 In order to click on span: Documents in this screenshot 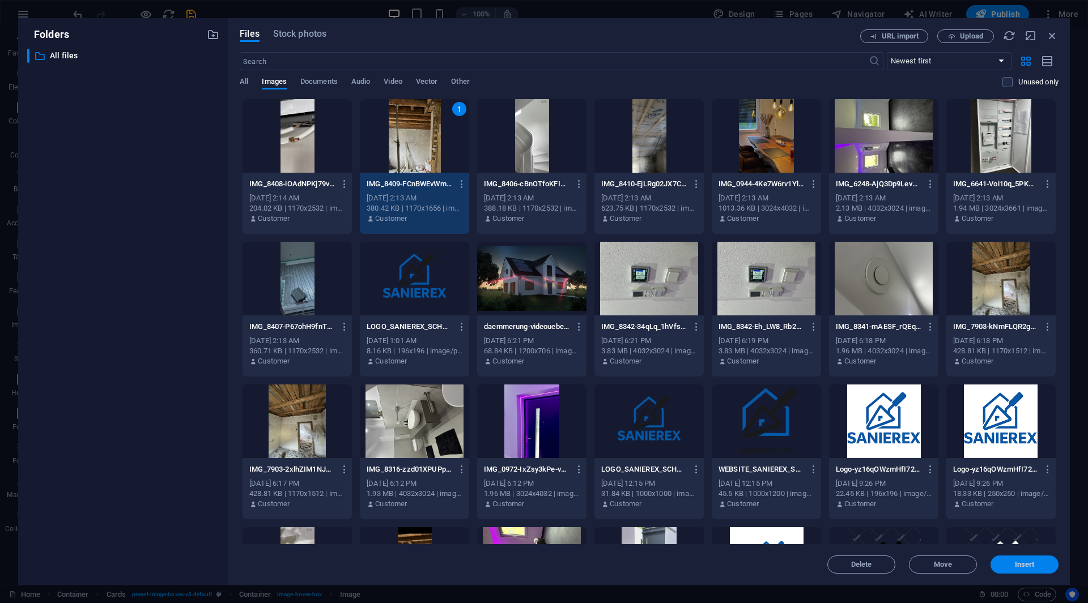, I will do `click(319, 83)`.